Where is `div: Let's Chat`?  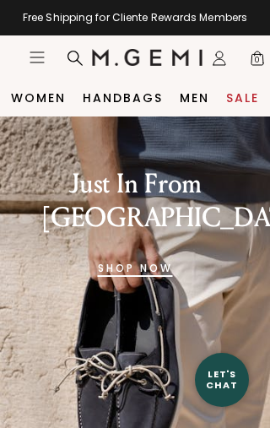
div: Let's Chat is located at coordinates (222, 379).